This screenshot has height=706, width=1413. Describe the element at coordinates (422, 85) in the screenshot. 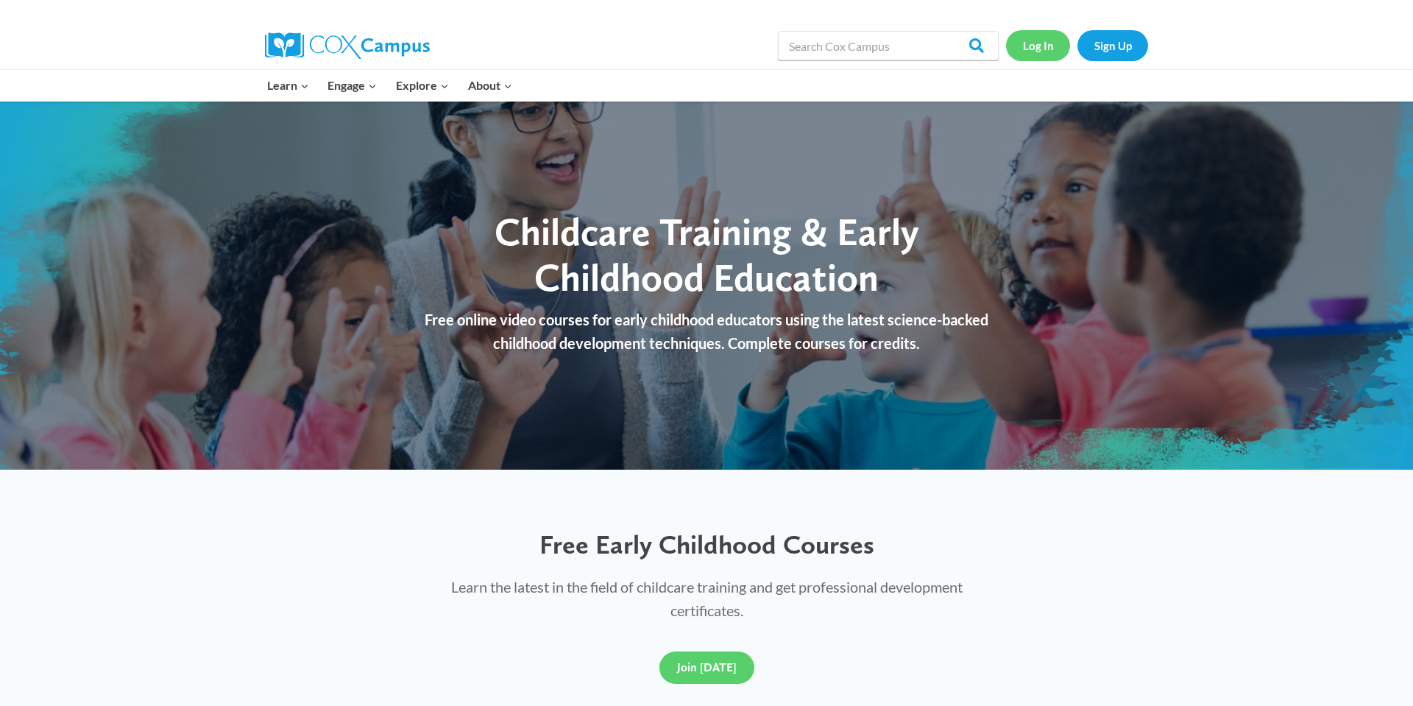

I see `button: Child menu of Explore` at that location.